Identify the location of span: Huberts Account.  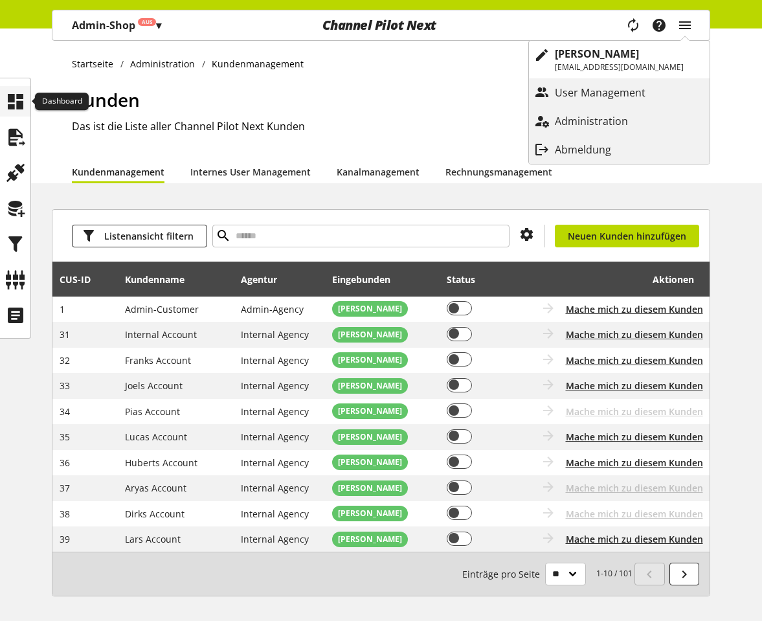
(161, 462).